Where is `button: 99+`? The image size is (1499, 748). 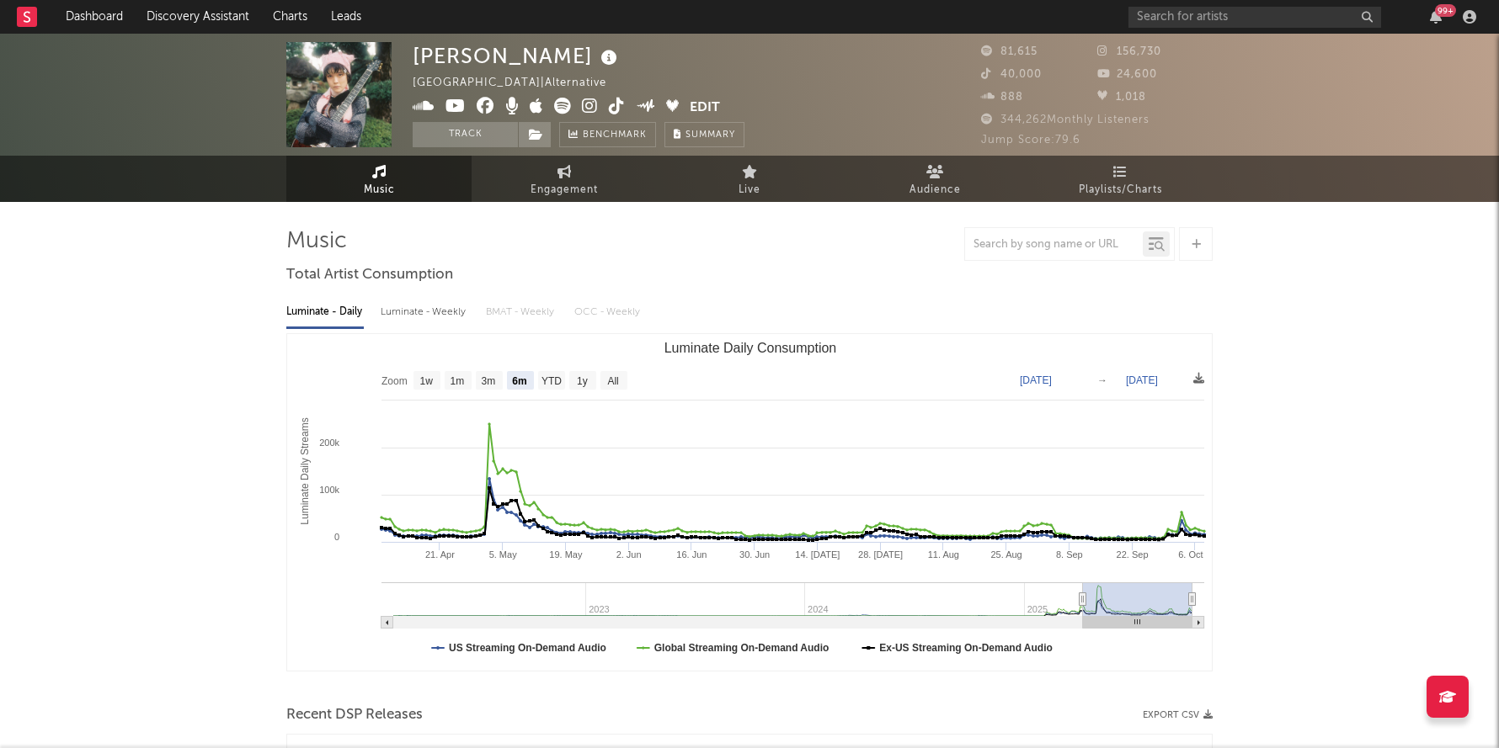
button: 99+ is located at coordinates (1436, 17).